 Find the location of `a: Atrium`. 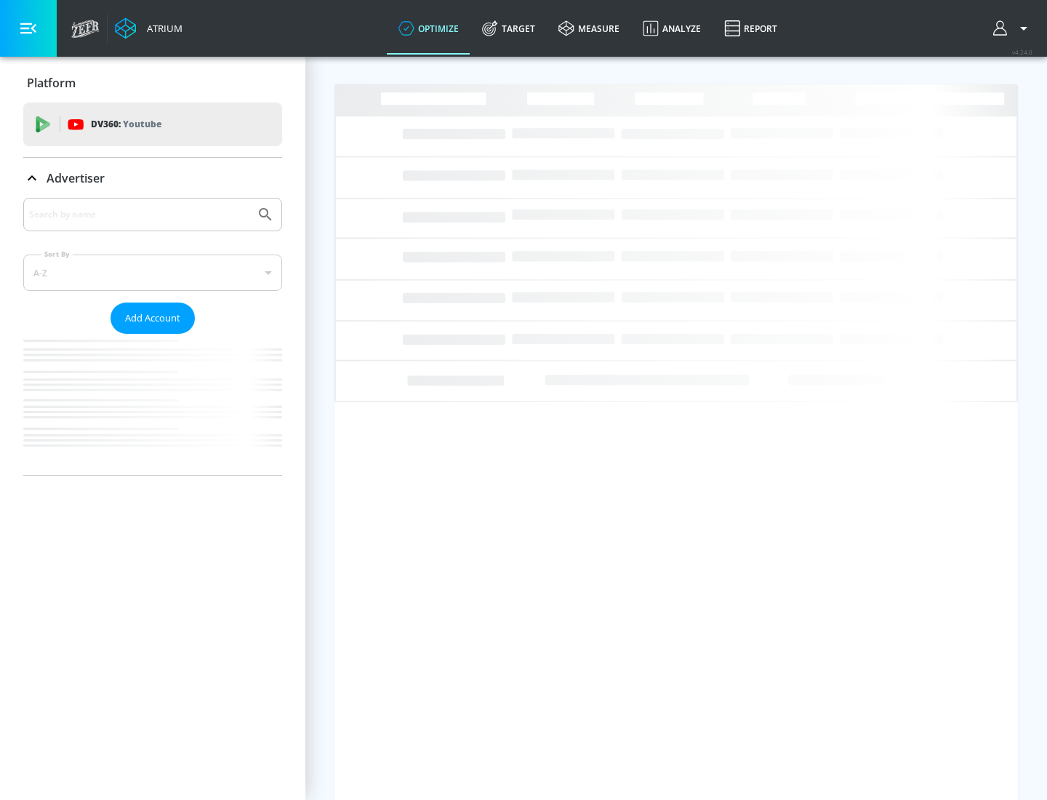

a: Atrium is located at coordinates (148, 28).